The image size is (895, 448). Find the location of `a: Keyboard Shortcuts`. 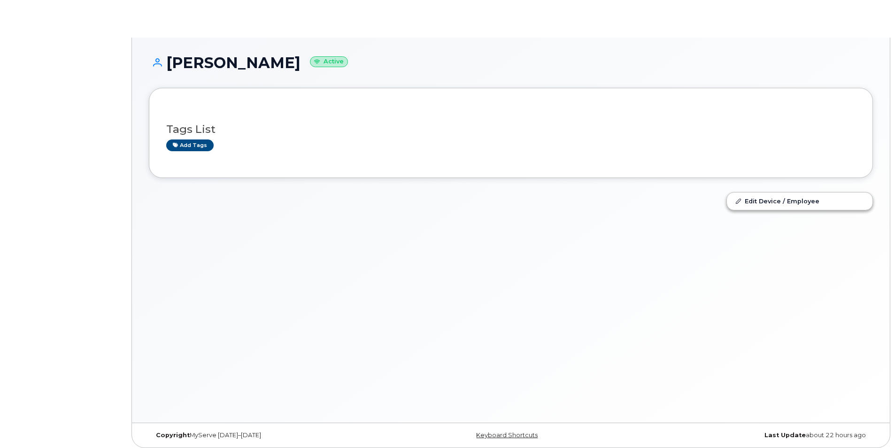

a: Keyboard Shortcuts is located at coordinates (507, 435).